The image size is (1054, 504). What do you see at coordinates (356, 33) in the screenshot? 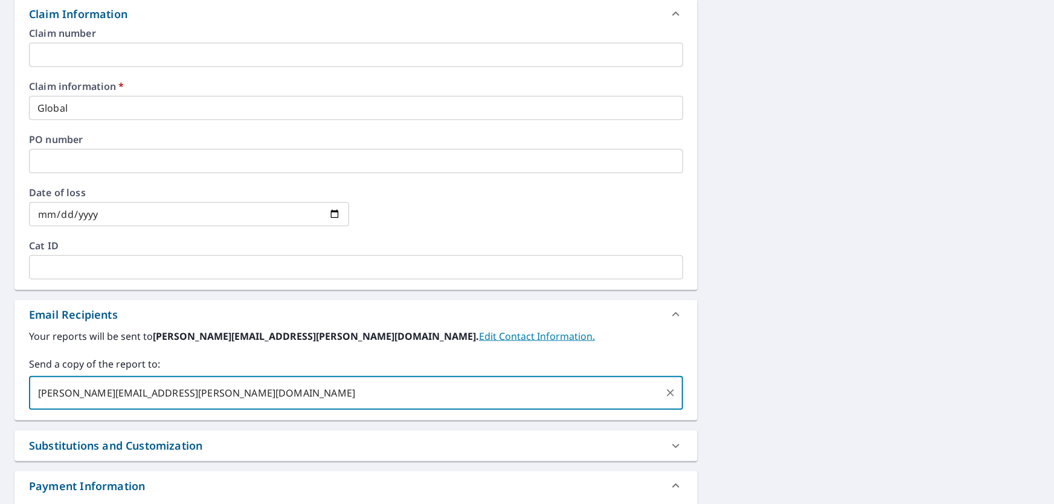
I see `label: Claim number` at bounding box center [356, 33].